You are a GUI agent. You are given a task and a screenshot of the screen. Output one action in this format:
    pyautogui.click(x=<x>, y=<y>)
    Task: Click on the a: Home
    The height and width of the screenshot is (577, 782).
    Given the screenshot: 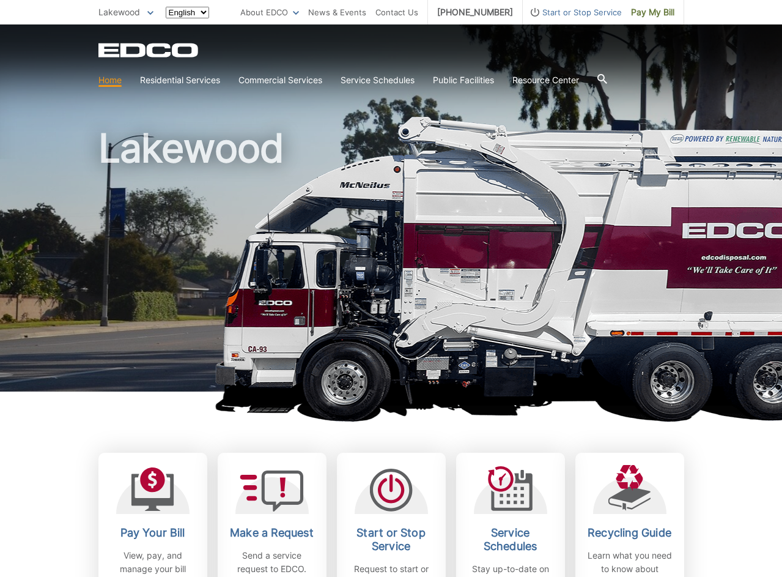 What is the action you would take?
    pyautogui.click(x=110, y=80)
    